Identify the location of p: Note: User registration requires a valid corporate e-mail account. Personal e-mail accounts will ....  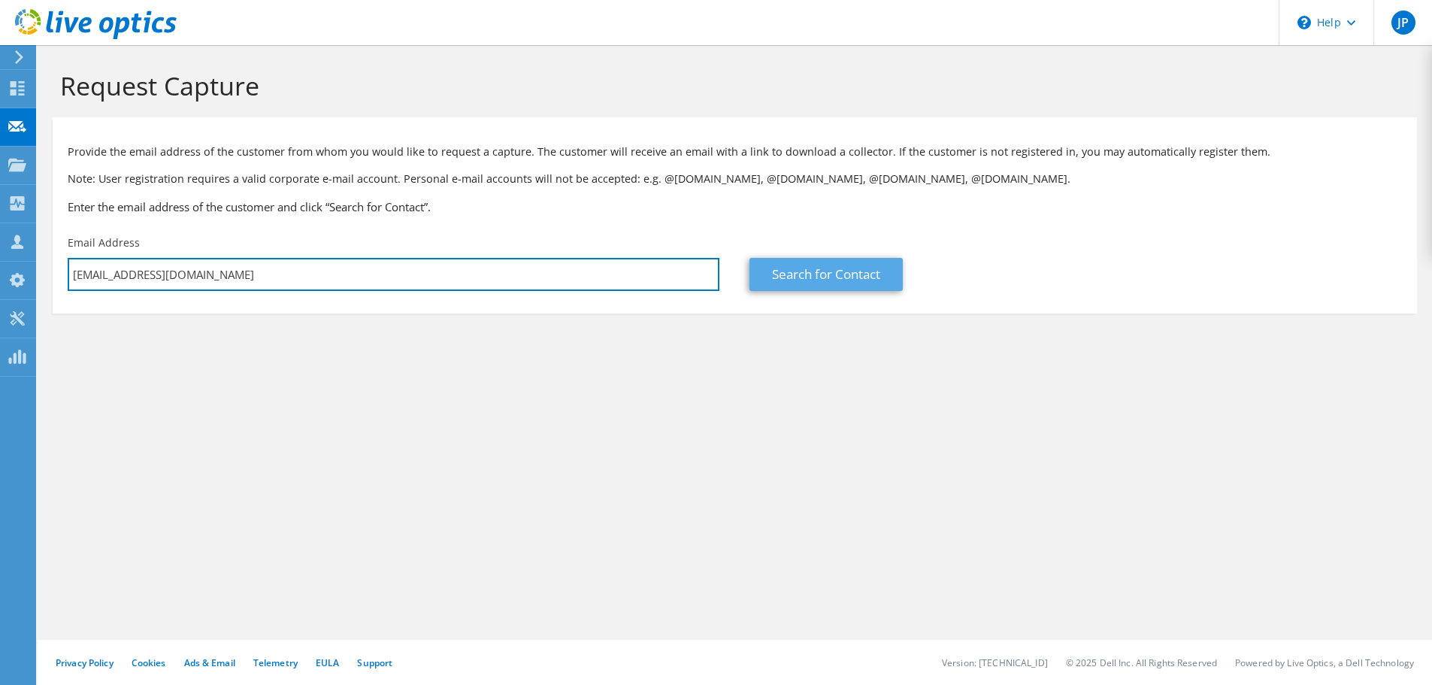
(734, 179).